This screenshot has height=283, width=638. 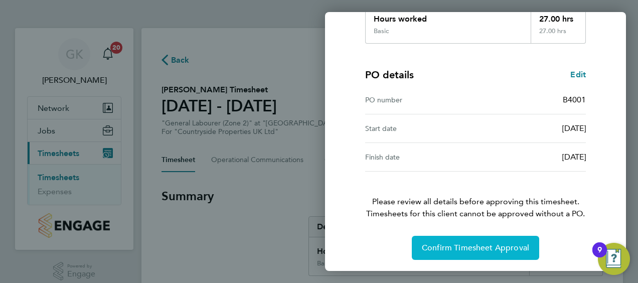 What do you see at coordinates (381, 31) in the screenshot?
I see `div: Basic` at bounding box center [381, 31].